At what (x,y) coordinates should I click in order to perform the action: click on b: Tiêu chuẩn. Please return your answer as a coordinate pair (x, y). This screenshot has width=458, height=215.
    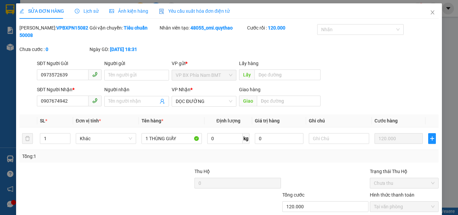
    Looking at the image, I should click on (135, 28).